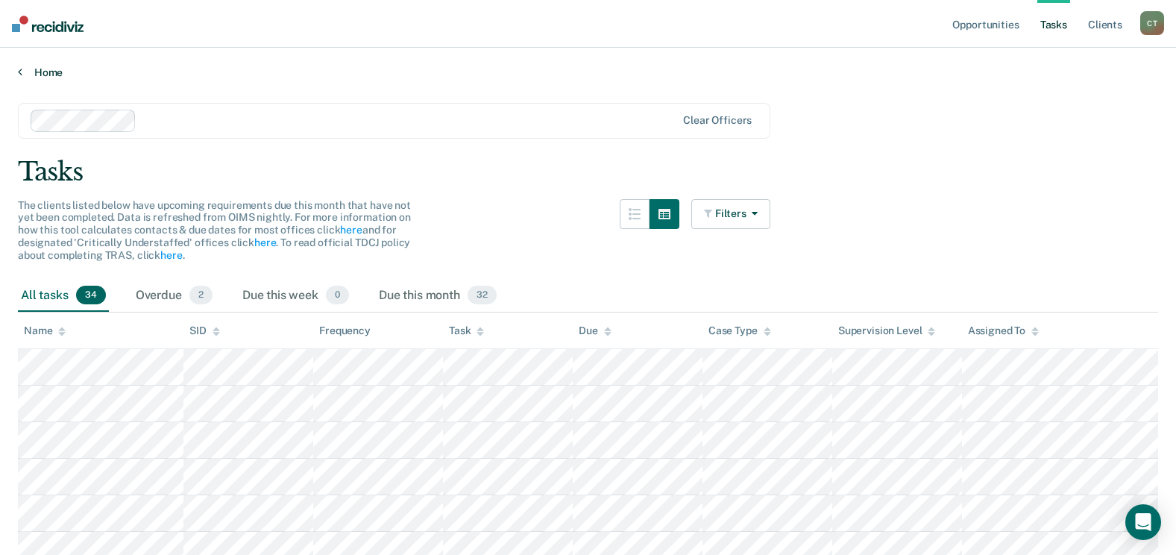 Image resolution: width=1176 pixels, height=555 pixels. I want to click on span: 34, so click(91, 295).